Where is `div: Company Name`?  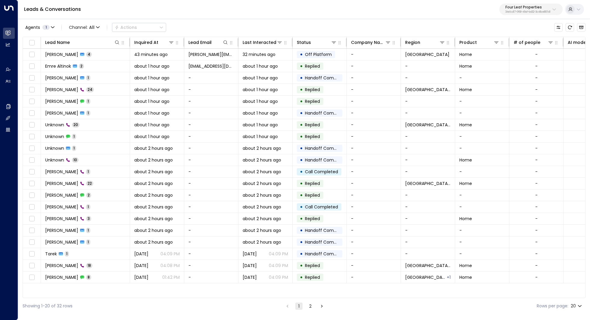
div: Company Name is located at coordinates (371, 42).